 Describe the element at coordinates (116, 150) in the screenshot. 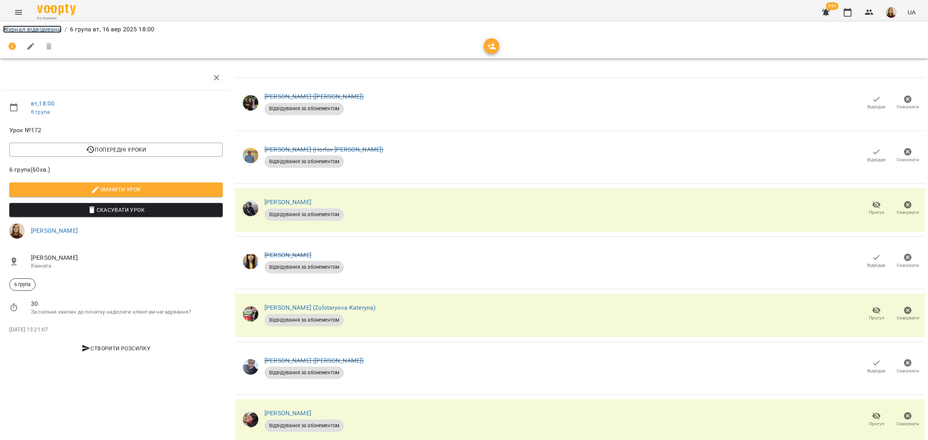

I see `span: Попередні уроки` at that location.